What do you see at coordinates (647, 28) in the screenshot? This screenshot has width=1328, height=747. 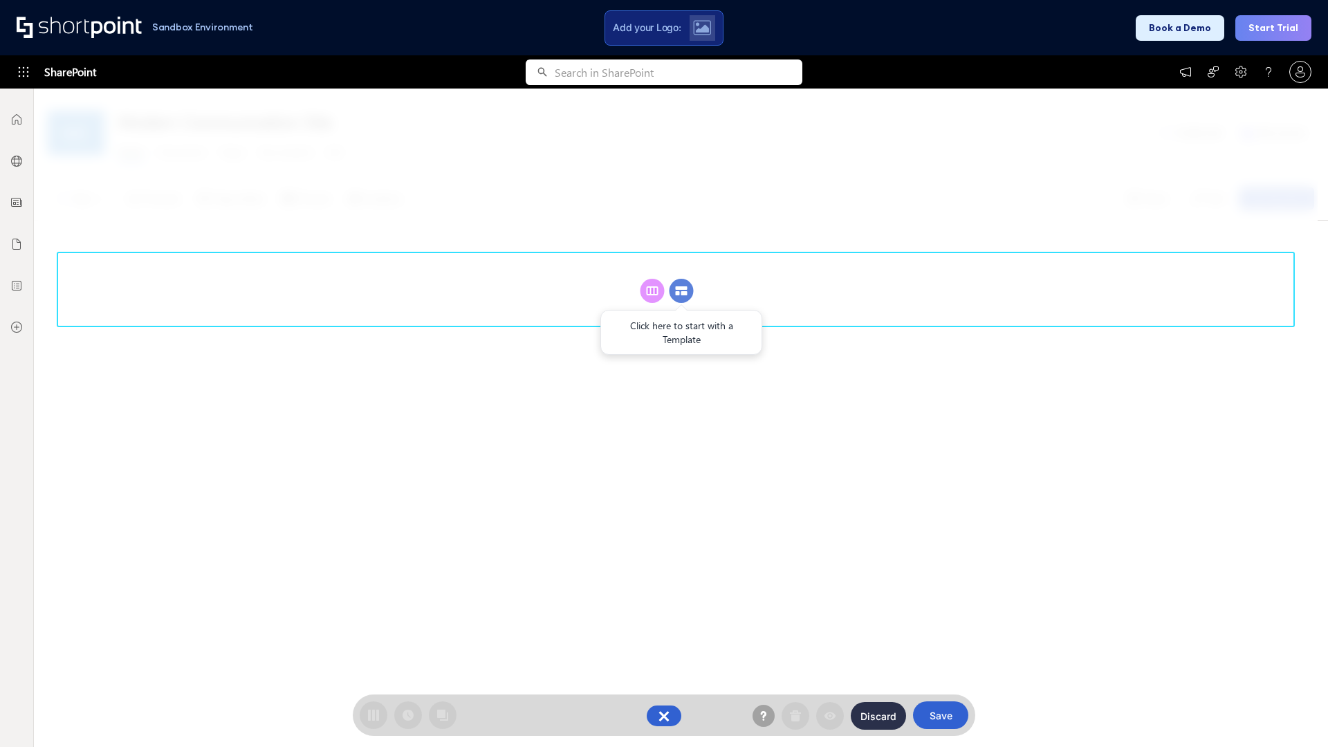 I see `span: Add your Logo:` at bounding box center [647, 28].